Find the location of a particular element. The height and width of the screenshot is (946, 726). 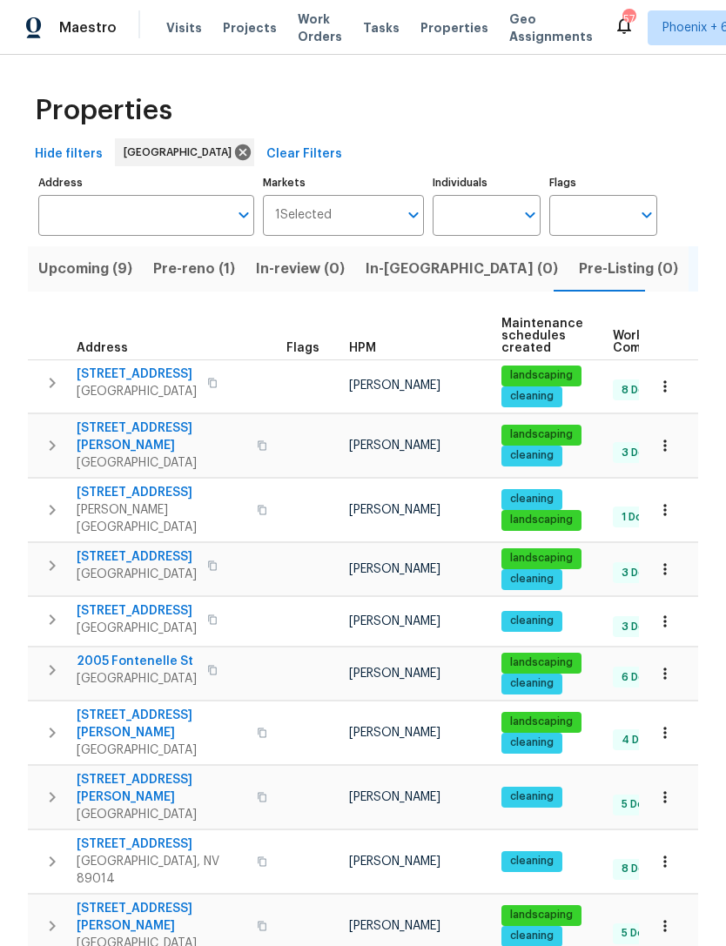

div: 57 is located at coordinates (629, 19).